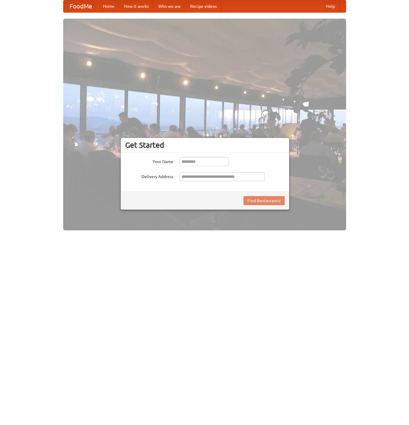 The width and height of the screenshot is (409, 425). Describe the element at coordinates (149, 161) in the screenshot. I see `label: Your Name` at that location.